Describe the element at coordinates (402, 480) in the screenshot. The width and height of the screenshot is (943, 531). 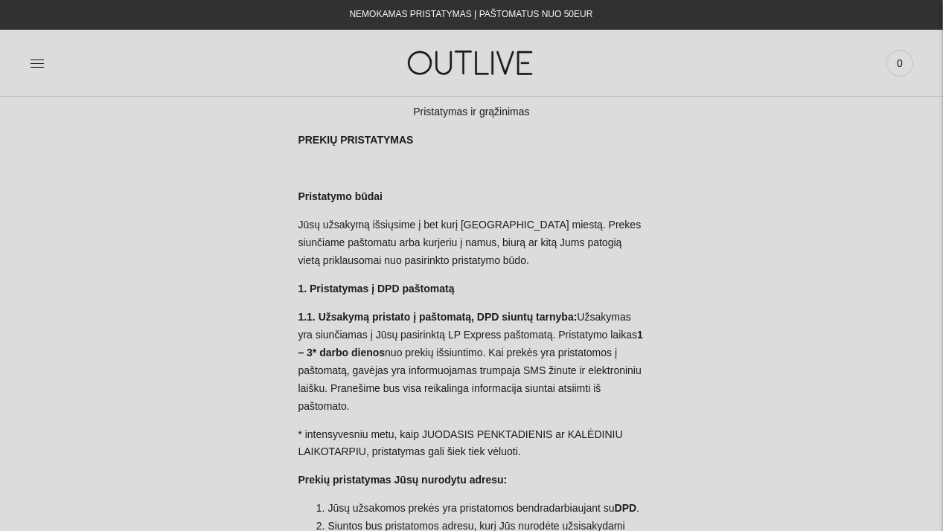
I see `b: Prekių pristatymas Jūsų nurodytu adresu:` at that location.